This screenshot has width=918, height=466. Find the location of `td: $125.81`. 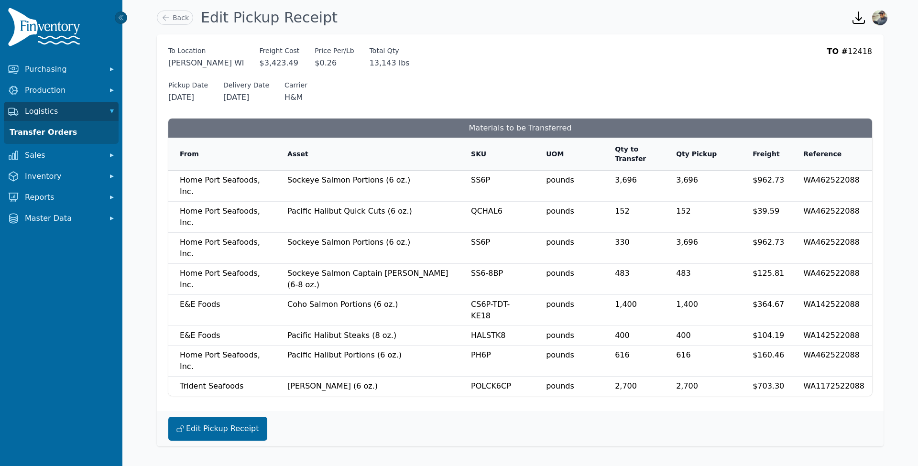

td: $125.81 is located at coordinates (766, 279).